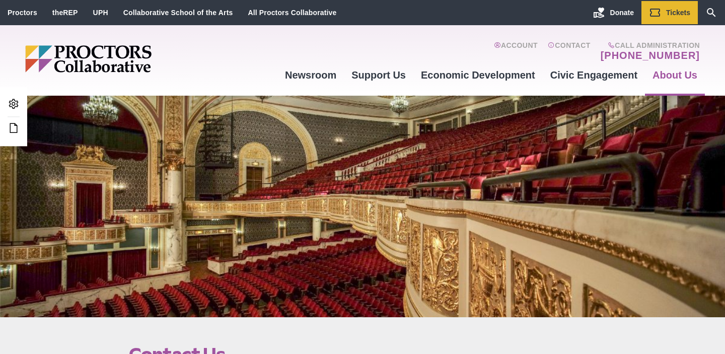 The image size is (725, 354). What do you see at coordinates (669, 13) in the screenshot?
I see `a: Tickets` at bounding box center [669, 13].